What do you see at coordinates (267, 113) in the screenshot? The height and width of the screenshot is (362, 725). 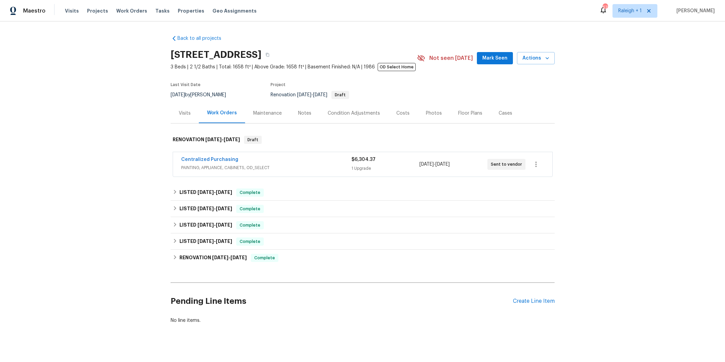 I see `div: Maintenance` at bounding box center [267, 113].